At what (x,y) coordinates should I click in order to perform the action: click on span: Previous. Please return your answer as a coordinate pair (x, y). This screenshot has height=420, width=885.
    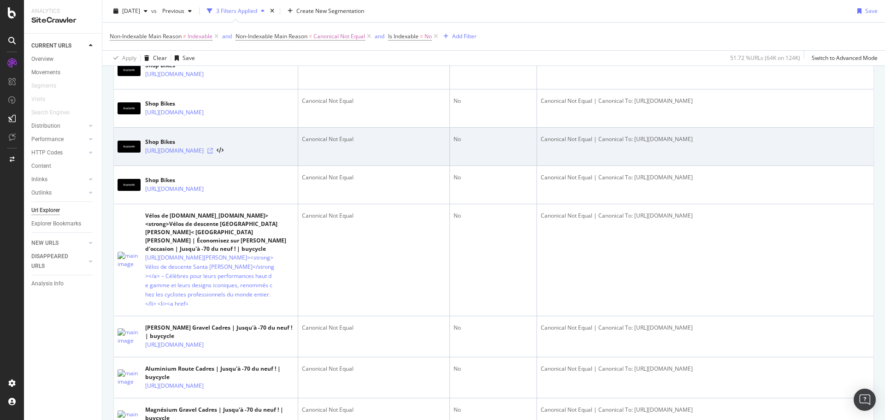
    Looking at the image, I should click on (171, 11).